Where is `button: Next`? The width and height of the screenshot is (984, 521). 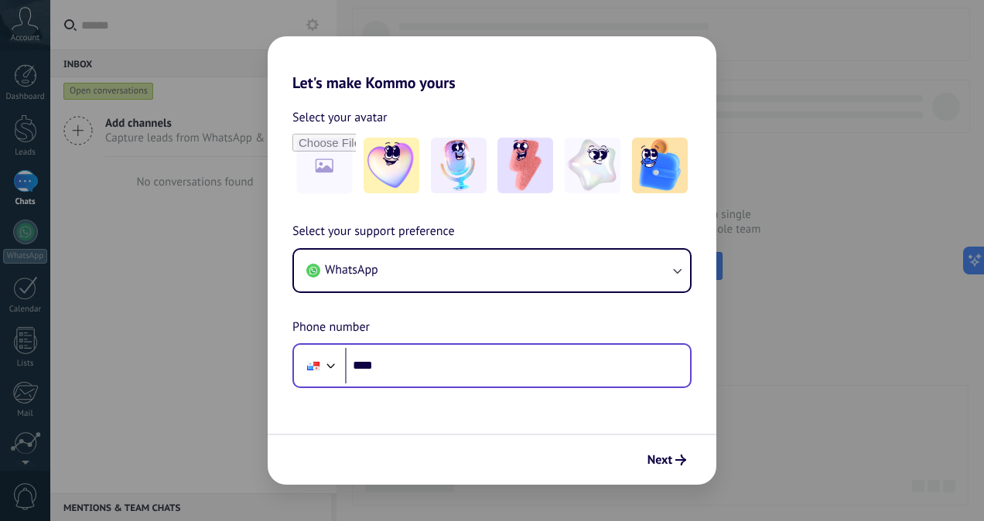
button: Next is located at coordinates (667, 460).